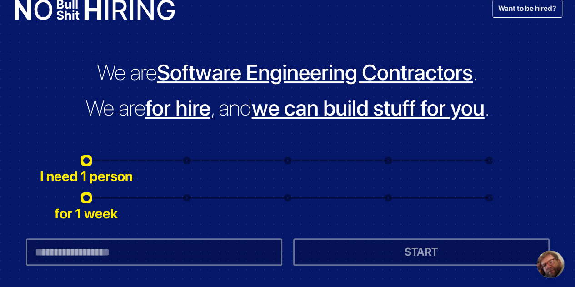 This screenshot has height=287, width=575. I want to click on div: I need 1 person, so click(86, 176).